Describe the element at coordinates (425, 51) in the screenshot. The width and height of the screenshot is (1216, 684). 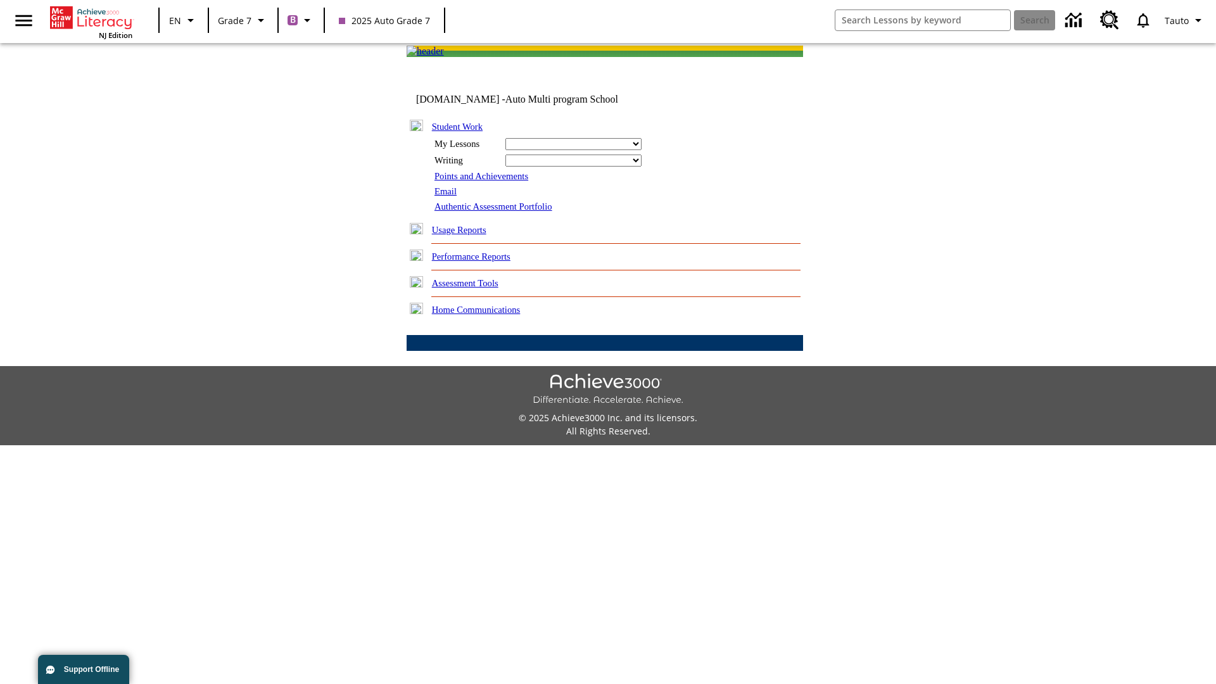
I see `img: header` at that location.